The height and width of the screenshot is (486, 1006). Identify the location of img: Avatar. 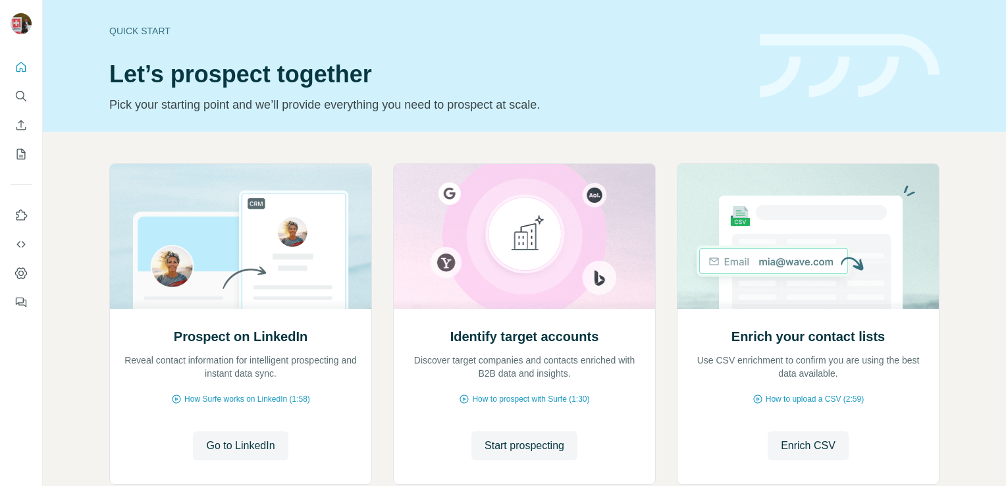
(21, 24).